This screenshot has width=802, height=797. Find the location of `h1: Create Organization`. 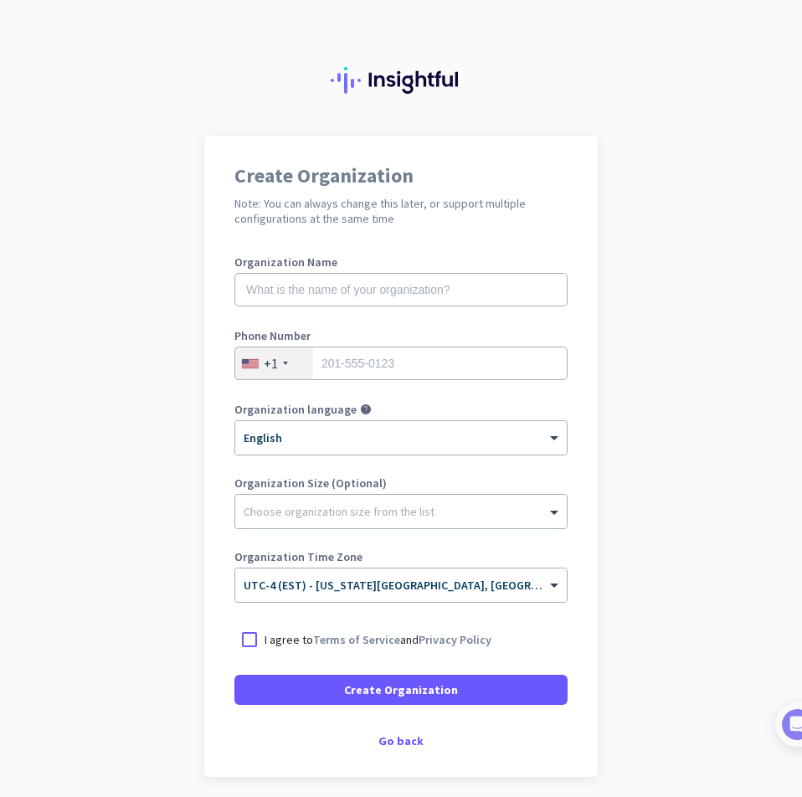

h1: Create Organization is located at coordinates (401, 176).